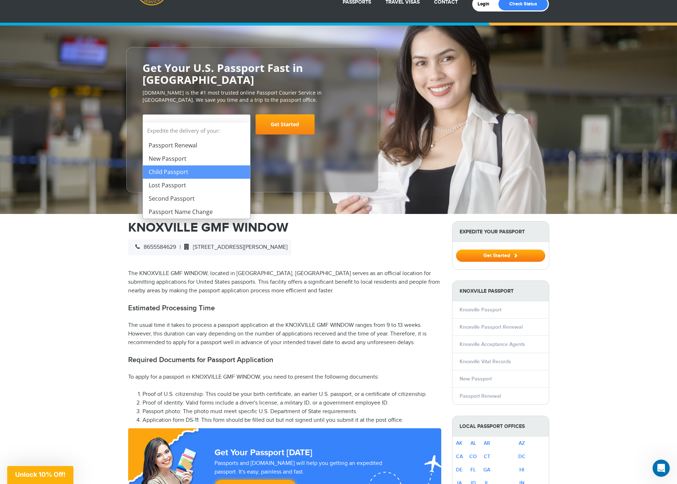  Describe the element at coordinates (521, 443) in the screenshot. I see `a: AZ` at that location.